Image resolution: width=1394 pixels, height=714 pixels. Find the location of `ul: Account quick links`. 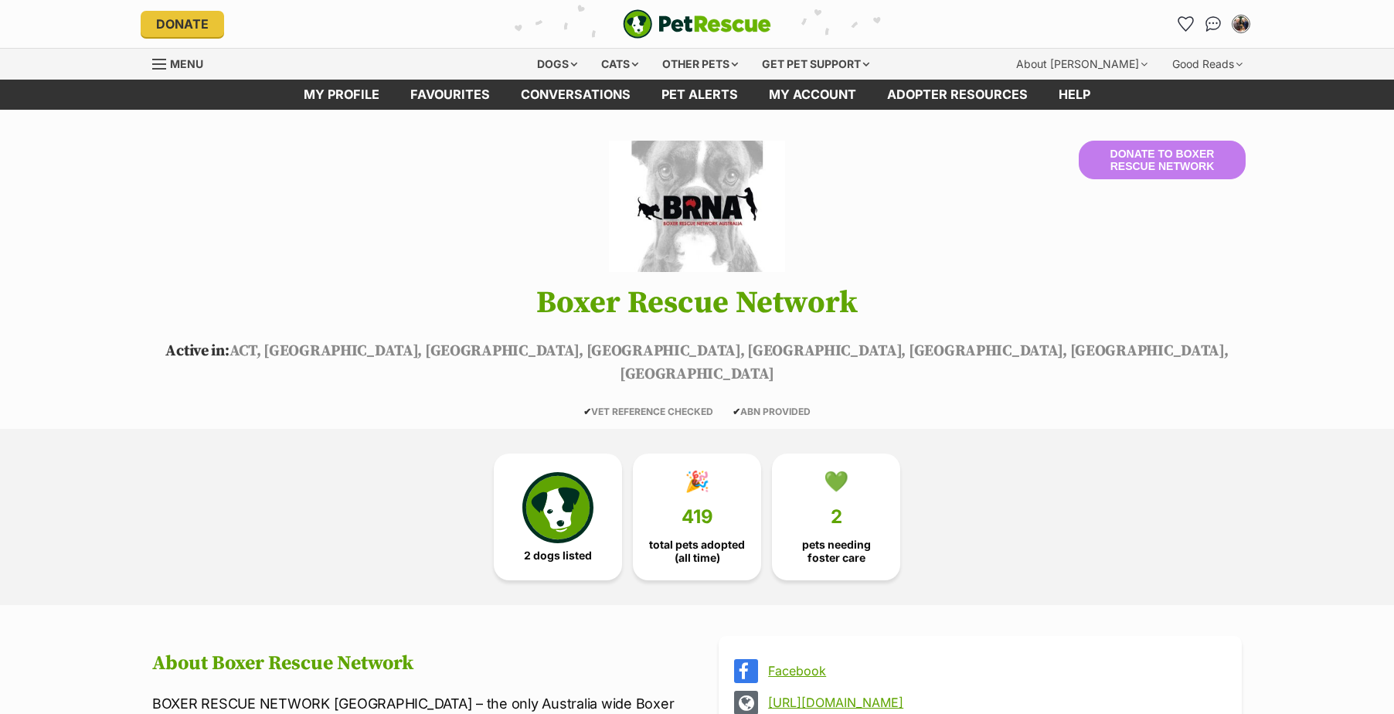

ul: Account quick links is located at coordinates (1213, 24).